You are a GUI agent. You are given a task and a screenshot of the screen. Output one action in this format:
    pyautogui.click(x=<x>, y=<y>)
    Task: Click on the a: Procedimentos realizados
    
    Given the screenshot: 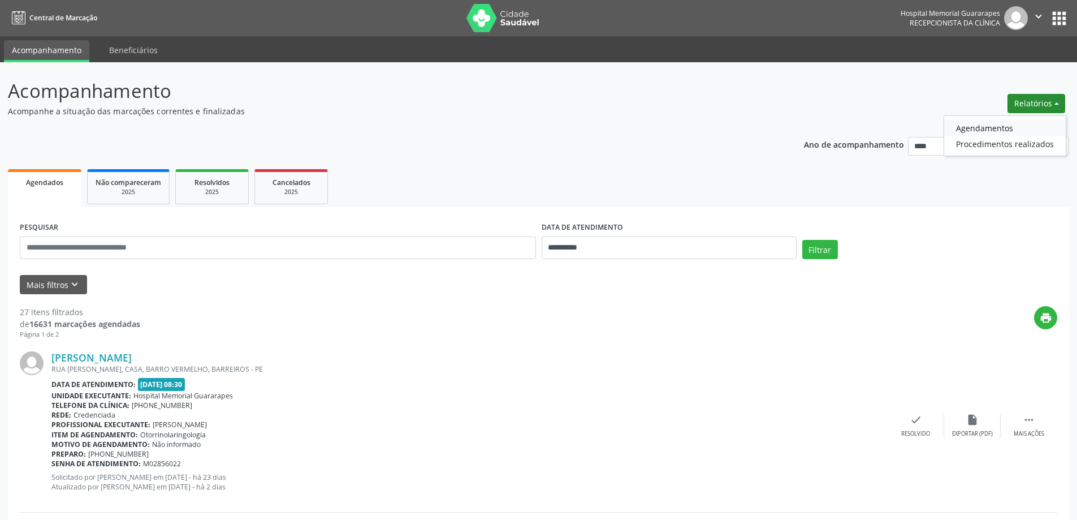 What is the action you would take?
    pyautogui.click(x=1005, y=144)
    